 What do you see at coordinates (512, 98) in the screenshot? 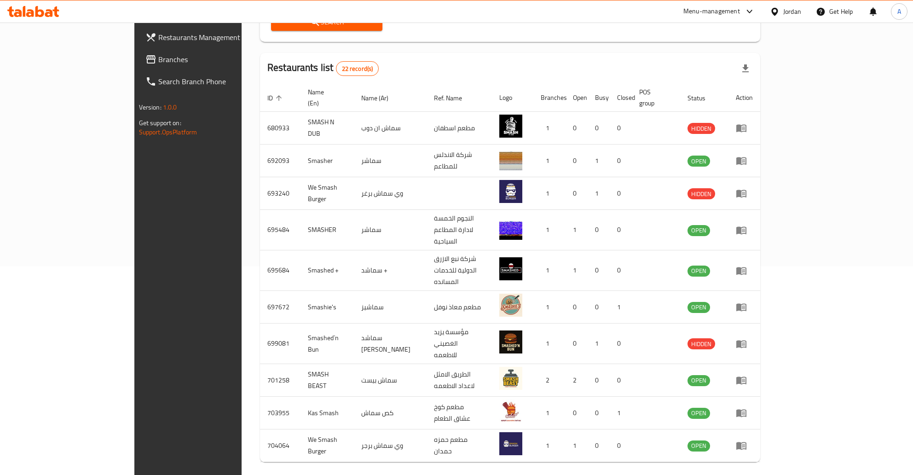
I see `th: Logo` at bounding box center [512, 98].